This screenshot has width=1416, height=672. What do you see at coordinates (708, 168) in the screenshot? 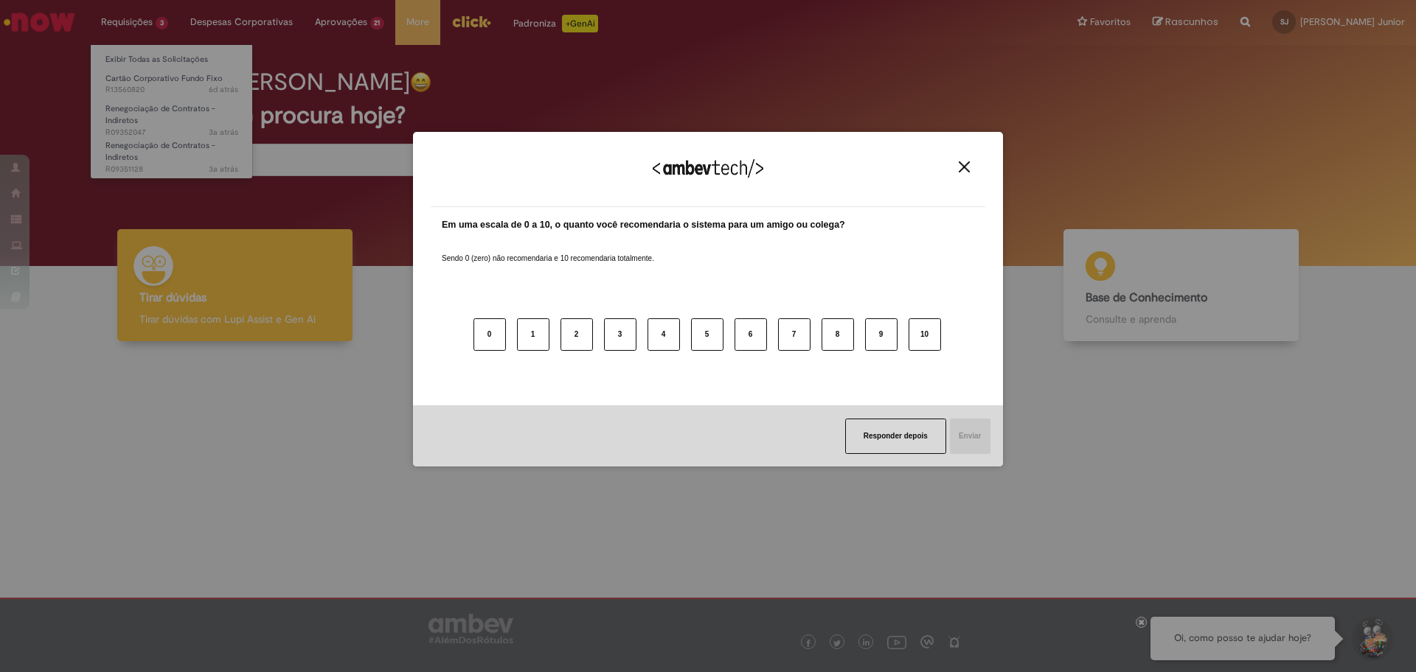
I see `img: Logo Ambevtech` at bounding box center [708, 168].